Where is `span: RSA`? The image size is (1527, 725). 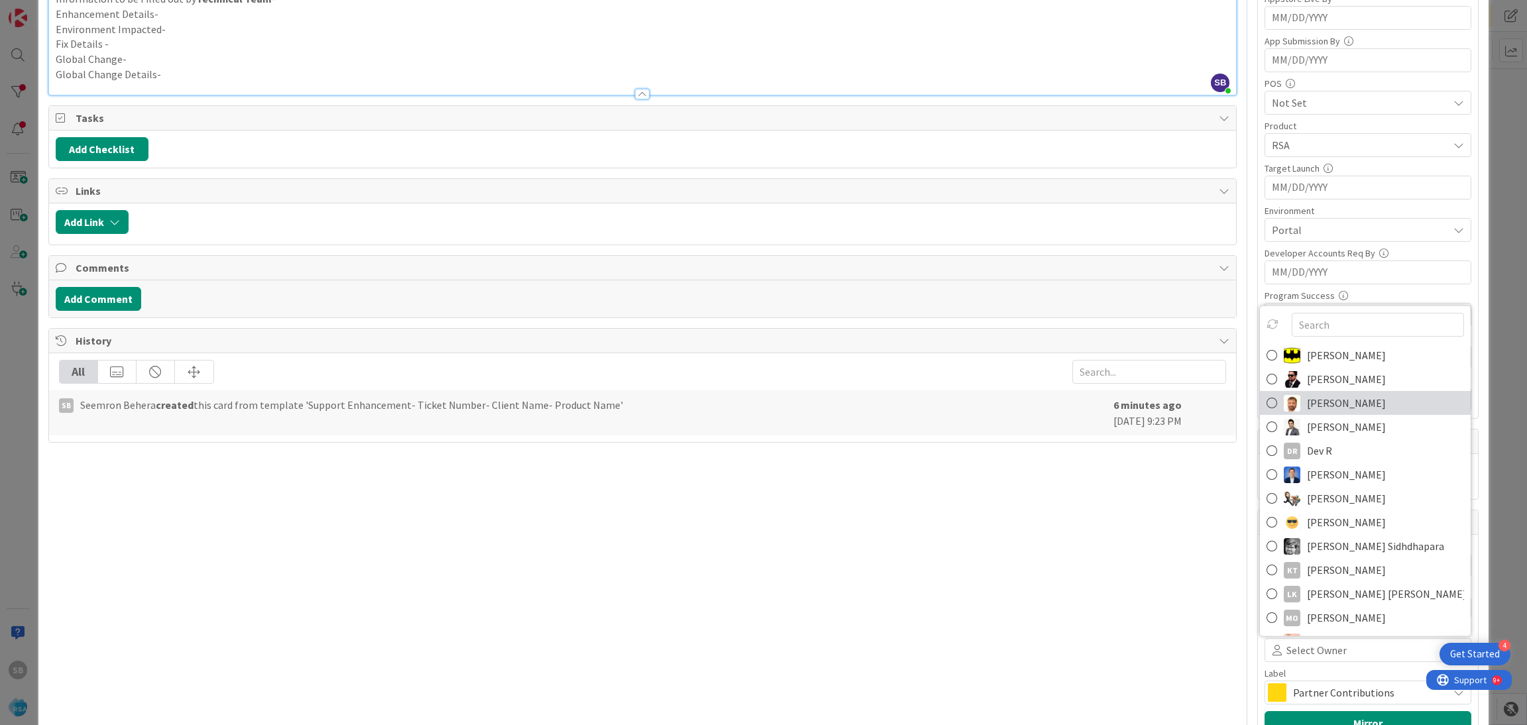
span: RSA is located at coordinates (1360, 145).